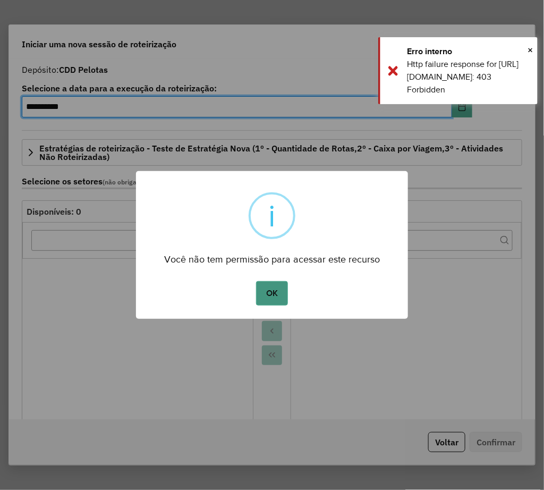 This screenshot has width=544, height=490. Describe the element at coordinates (530, 50) in the screenshot. I see `button: Close` at that location.